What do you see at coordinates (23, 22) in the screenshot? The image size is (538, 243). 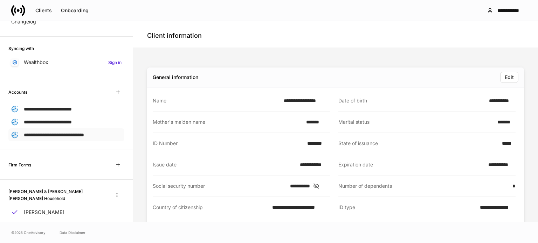 I see `p: Changelog` at bounding box center [23, 22].